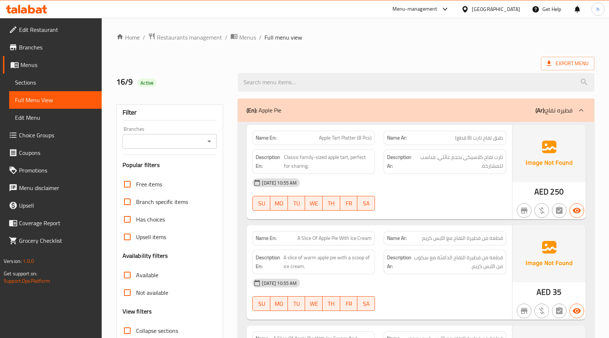  I want to click on span: A slice of warm apple pie with a scoop of ice cream., so click(328, 262).